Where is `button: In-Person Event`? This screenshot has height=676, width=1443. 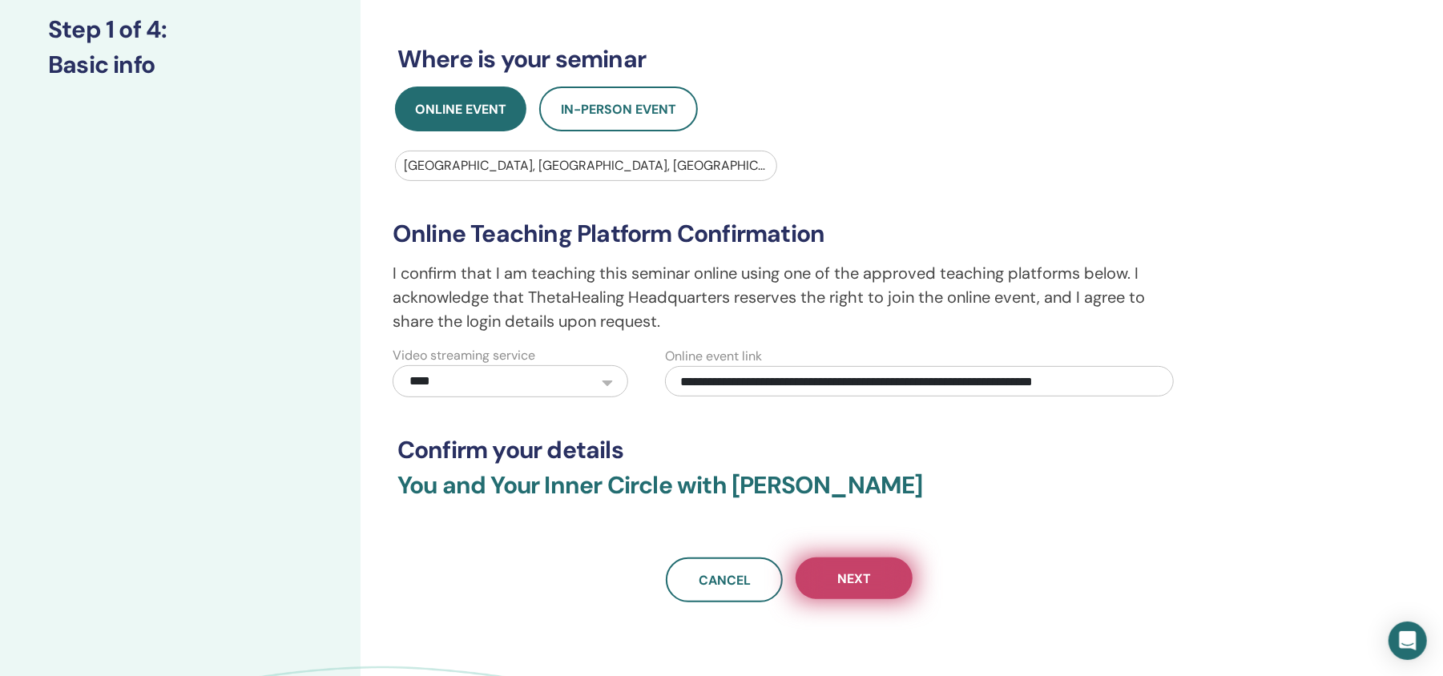 button: In-Person Event is located at coordinates (618, 109).